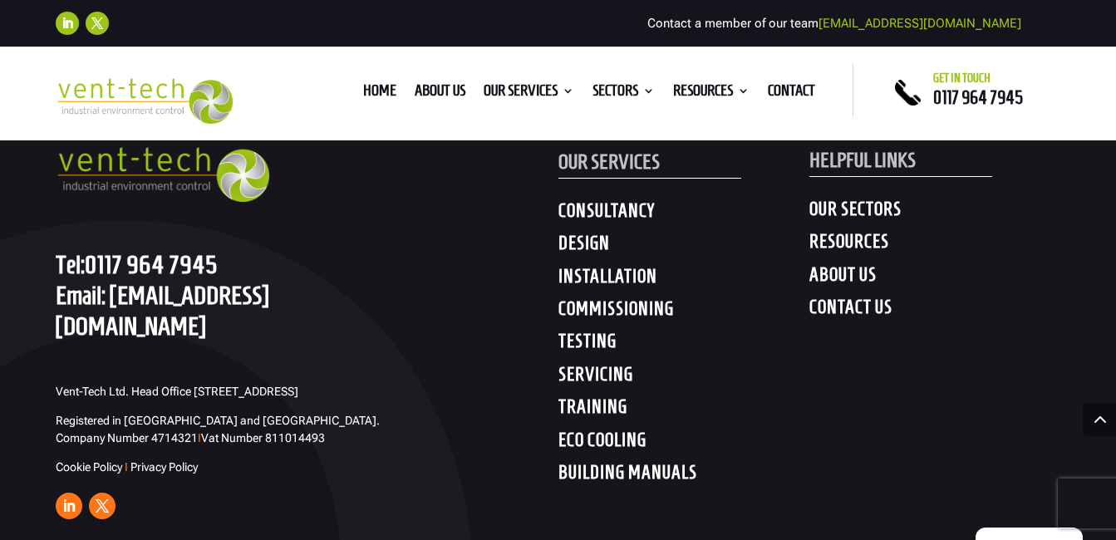  I want to click on h4: INSTALLATION, so click(684, 280).